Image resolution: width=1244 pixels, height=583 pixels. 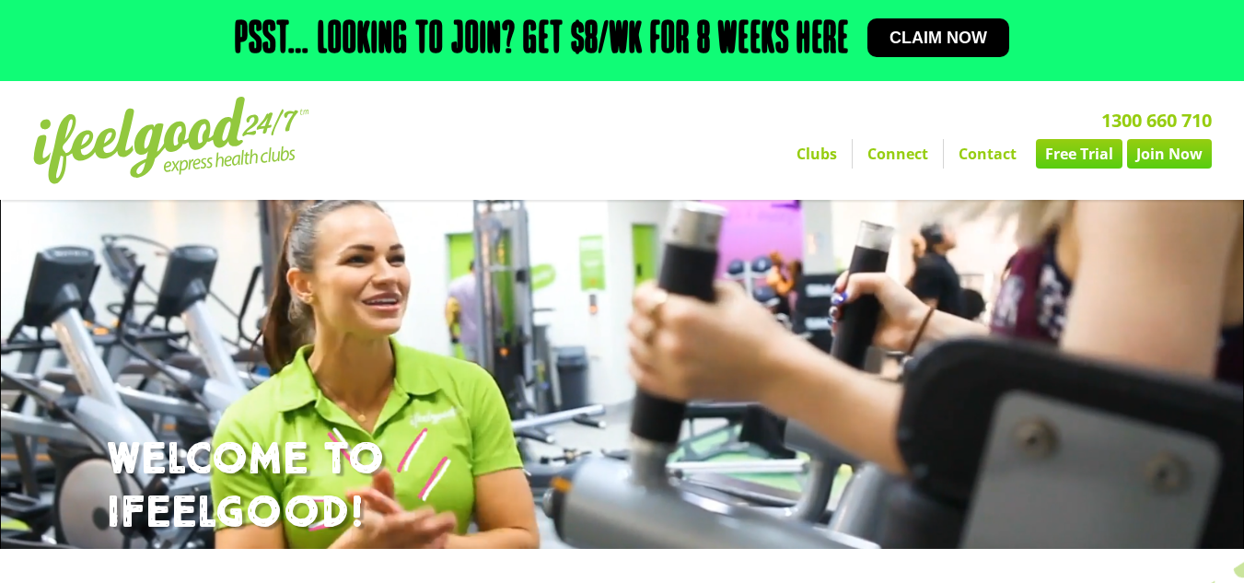 I want to click on a: Claim now, so click(x=939, y=38).